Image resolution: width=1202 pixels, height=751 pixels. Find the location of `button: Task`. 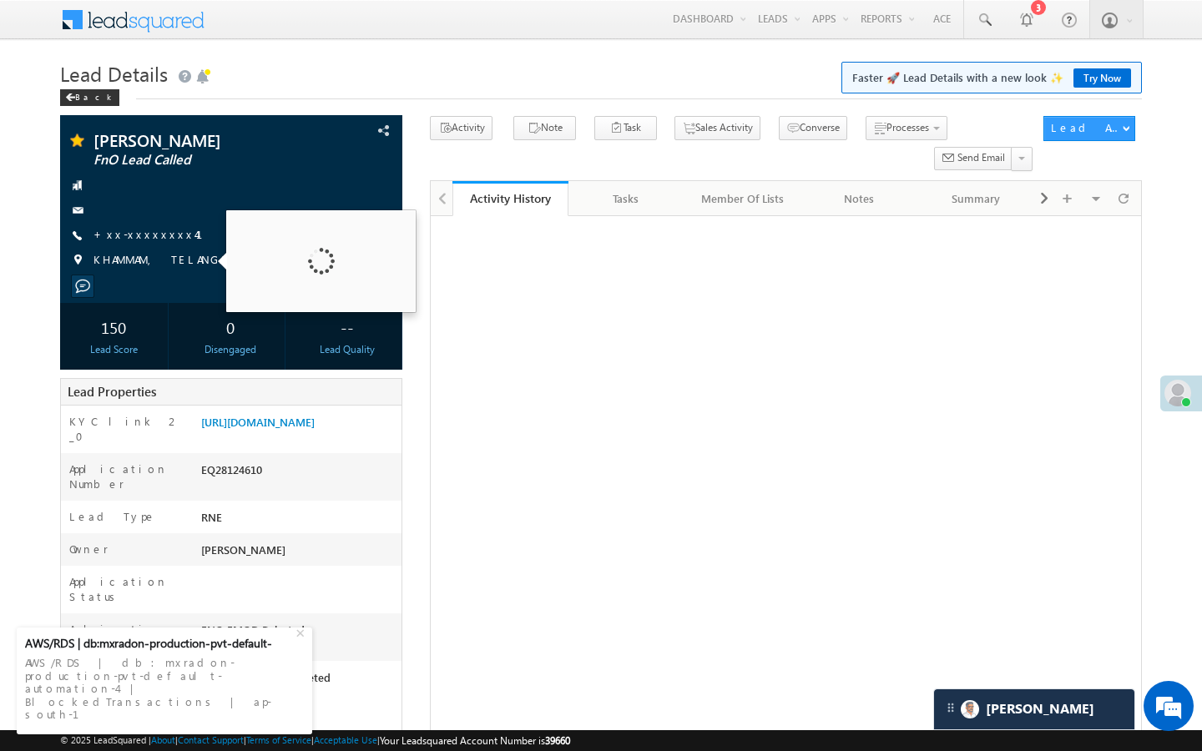

button: Task is located at coordinates (625, 128).